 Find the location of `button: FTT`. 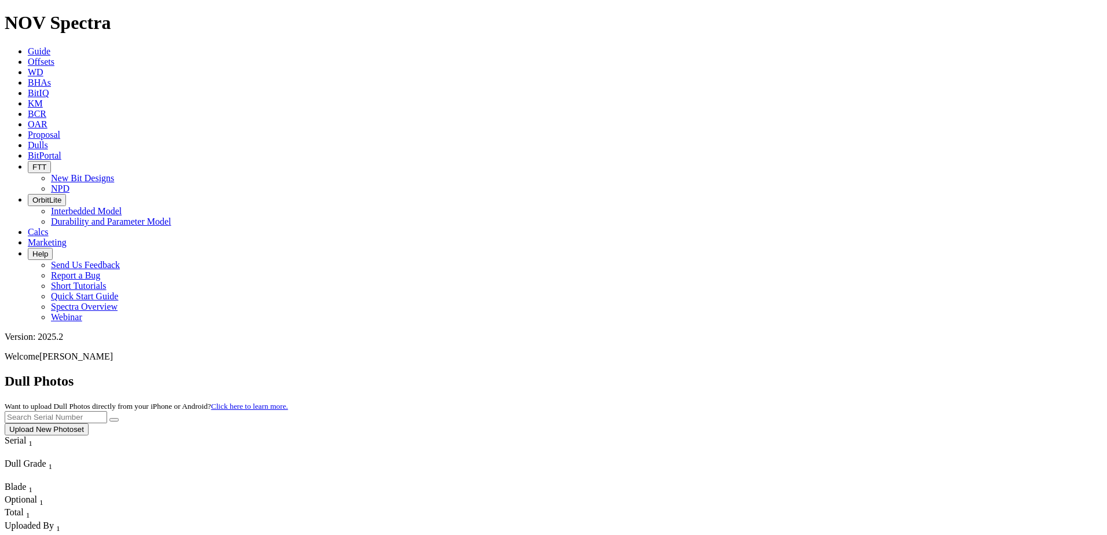

button: FTT is located at coordinates (39, 167).